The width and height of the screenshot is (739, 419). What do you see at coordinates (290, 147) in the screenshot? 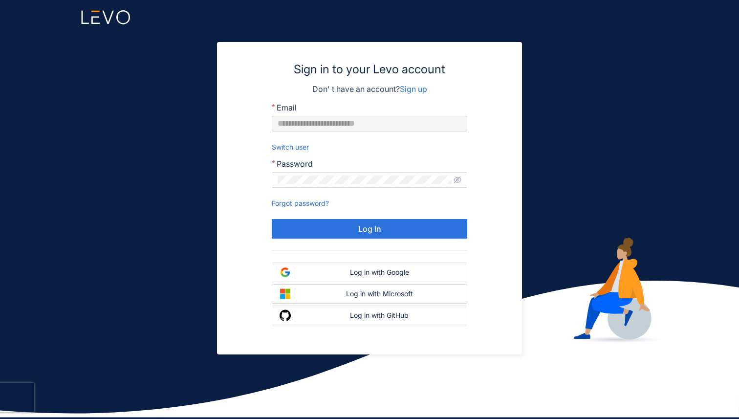
I see `a: Switch user` at bounding box center [290, 147].